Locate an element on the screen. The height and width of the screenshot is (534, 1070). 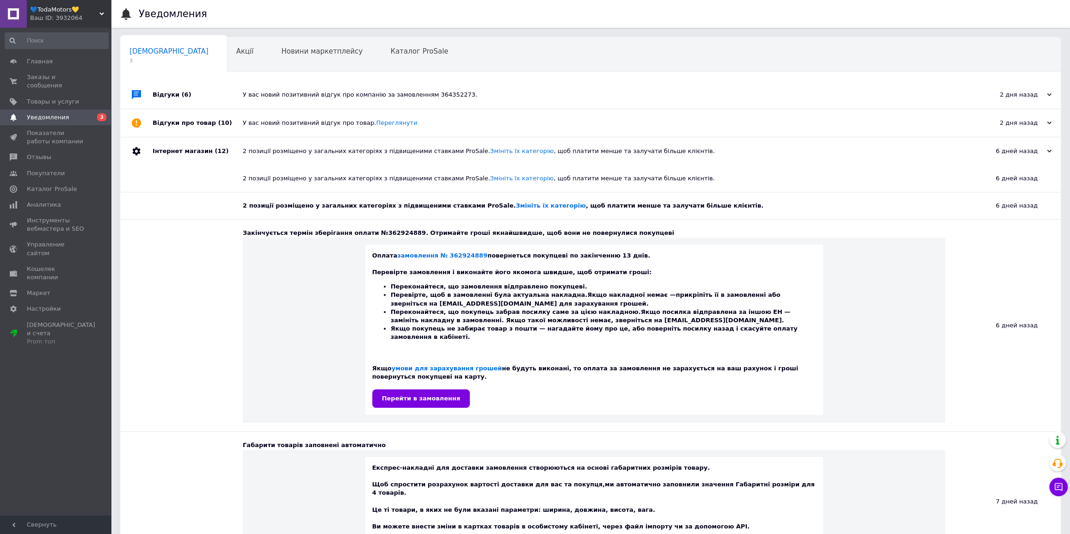
span: (12) is located at coordinates (222, 151).